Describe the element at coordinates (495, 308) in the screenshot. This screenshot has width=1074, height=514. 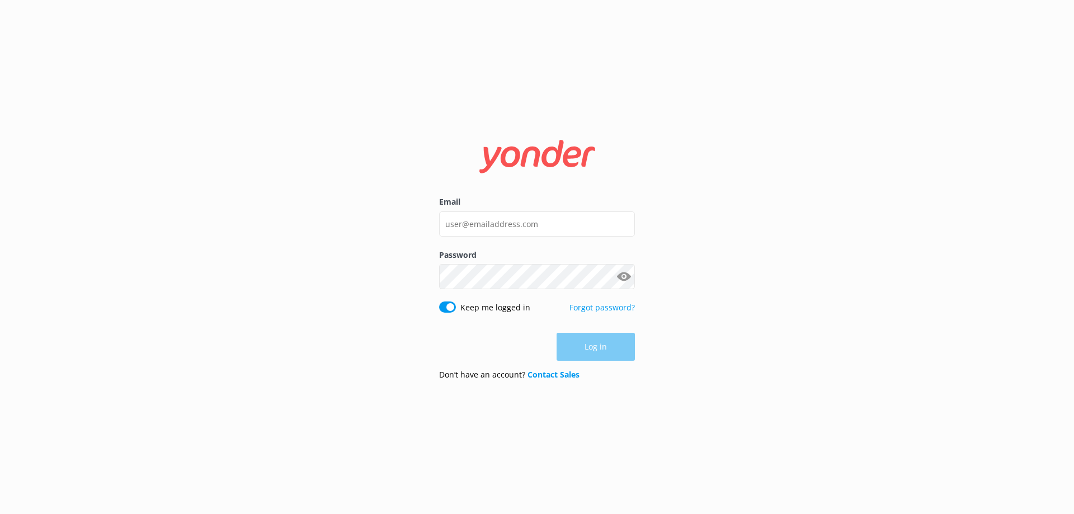
I see `label: Keep me logged in` at that location.